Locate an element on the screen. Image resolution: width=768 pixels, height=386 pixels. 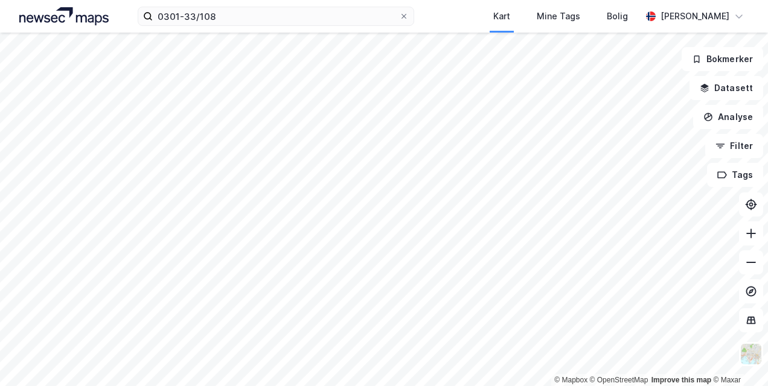
a: Improve this map is located at coordinates (681, 380).